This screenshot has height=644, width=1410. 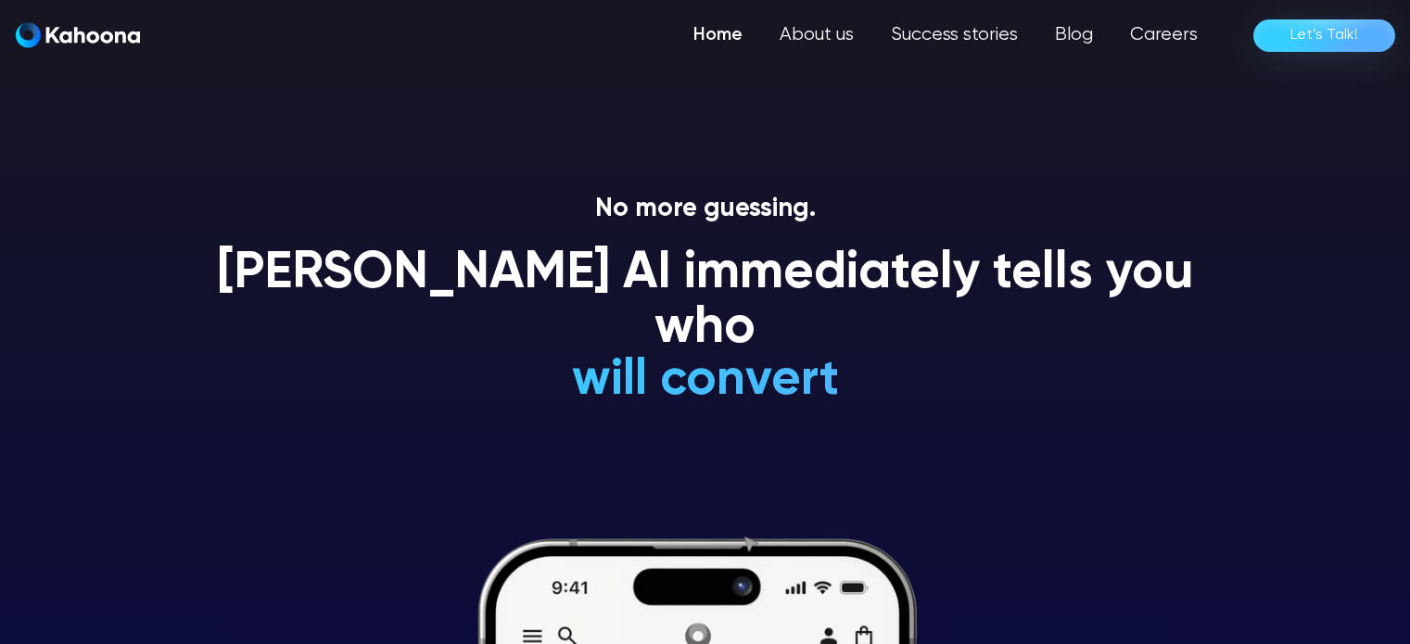 What do you see at coordinates (718, 35) in the screenshot?
I see `a: Home` at bounding box center [718, 35].